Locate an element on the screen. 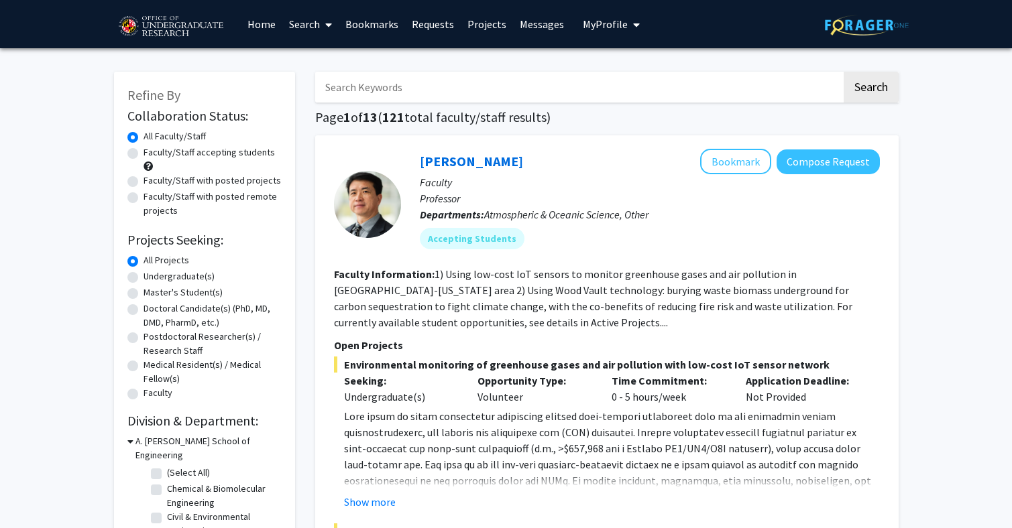 This screenshot has width=1012, height=528. p: Professor is located at coordinates (650, 198).